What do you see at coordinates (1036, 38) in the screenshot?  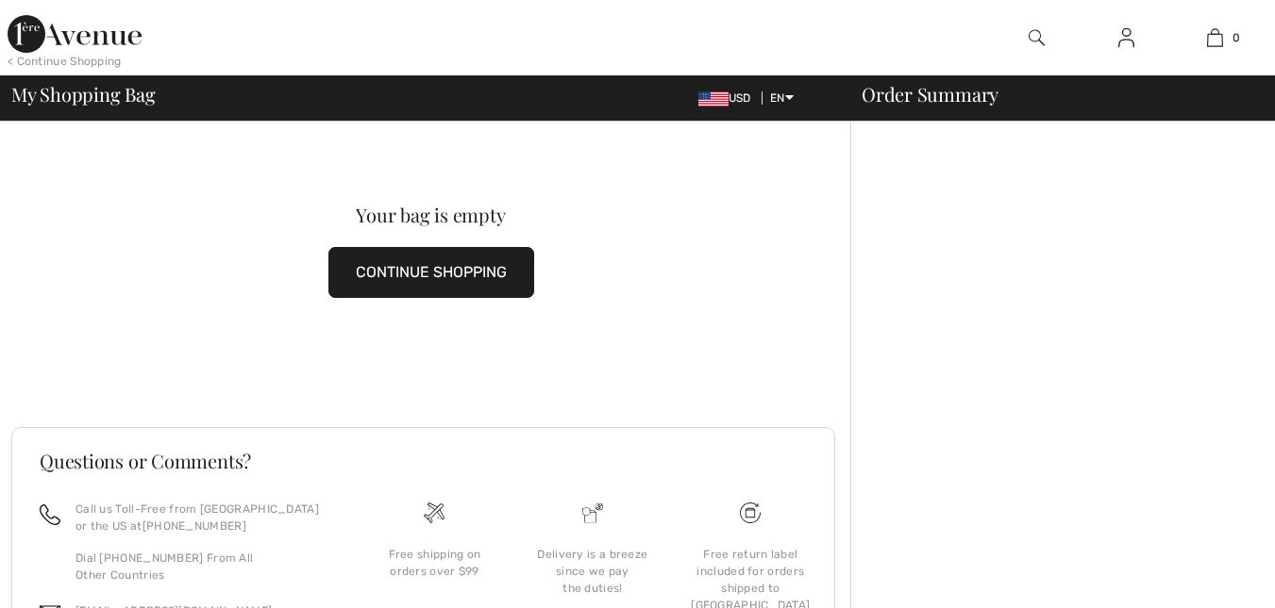 I see `img: search the website` at bounding box center [1036, 38].